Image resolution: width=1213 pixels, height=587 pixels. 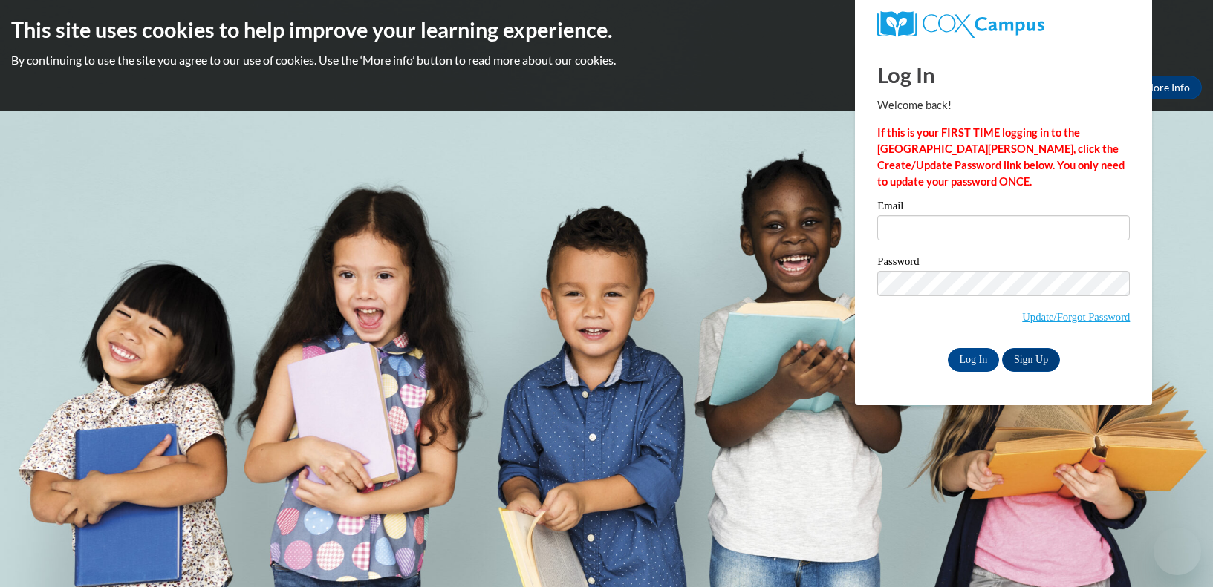 What do you see at coordinates (1003, 105) in the screenshot?
I see `p: Welcome back!` at bounding box center [1003, 105].